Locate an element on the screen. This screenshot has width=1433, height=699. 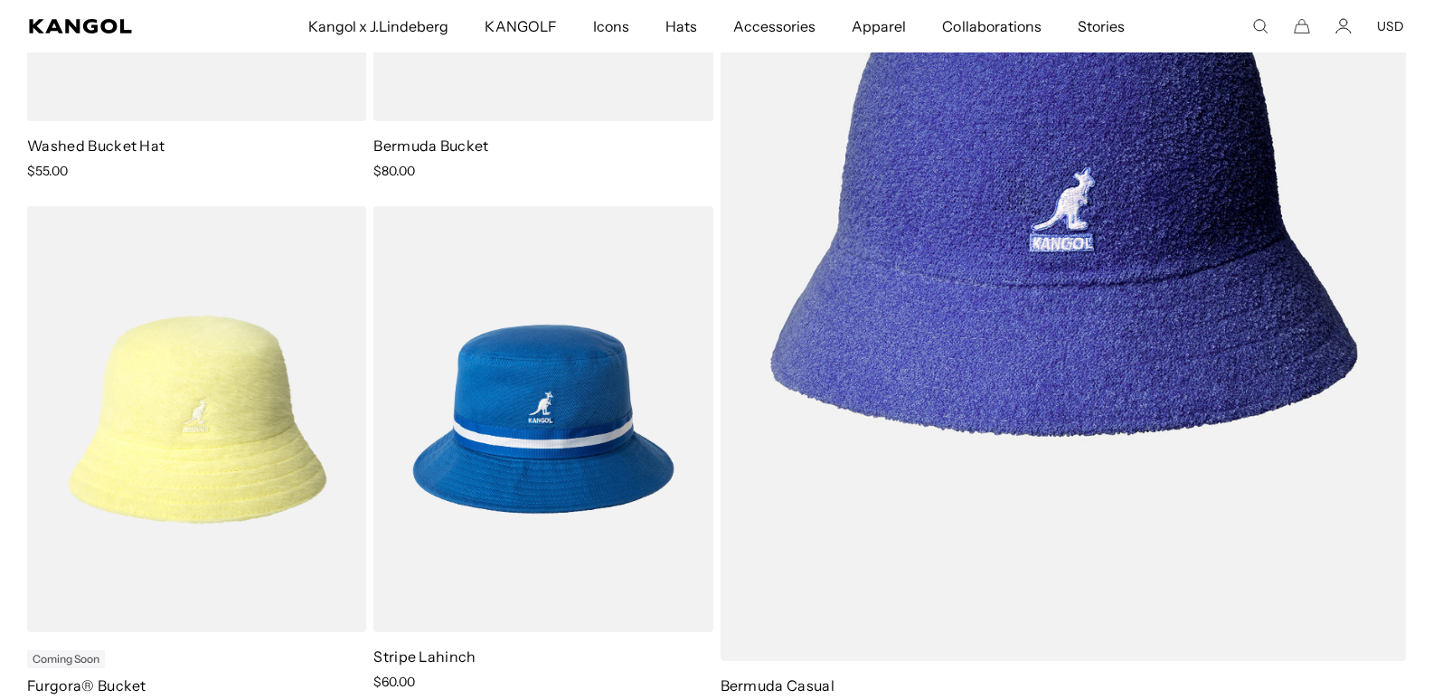
summary: Search here is located at coordinates (1260, 26).